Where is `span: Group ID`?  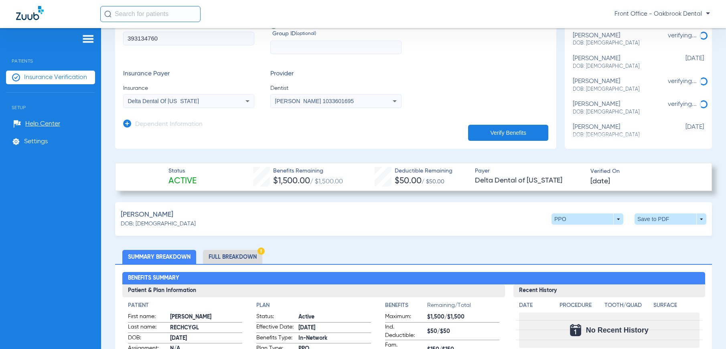
span: Group ID is located at coordinates (337, 34).